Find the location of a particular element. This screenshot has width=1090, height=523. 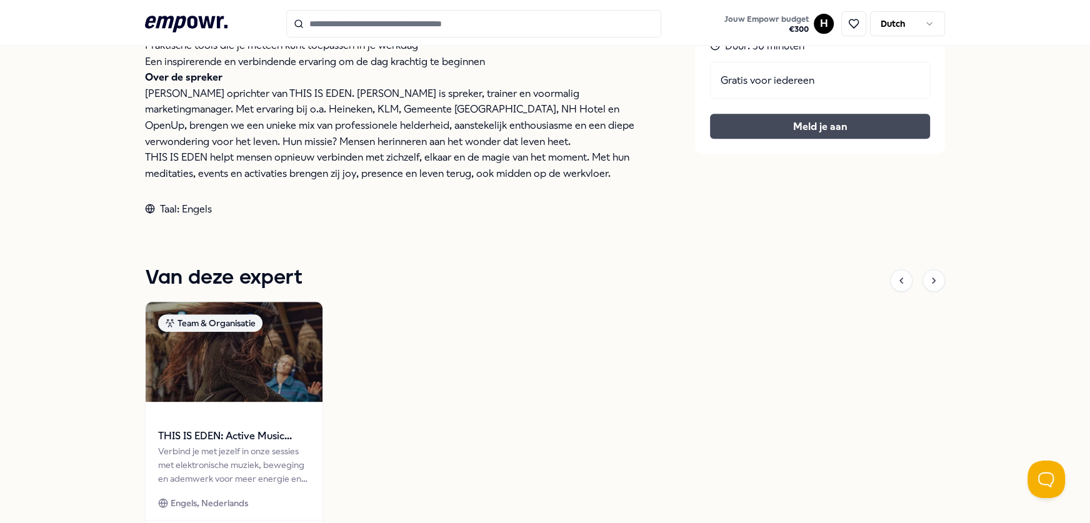

p: THIS IS EDEN helpt mensen opnieuw verbinden met zichzelf, elkaar en de magie van het moment. Met ... is located at coordinates (395, 165).